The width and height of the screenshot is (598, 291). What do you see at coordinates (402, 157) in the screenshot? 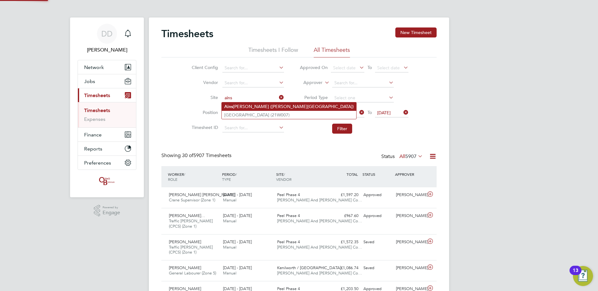
I see `div: Status` at bounding box center [402, 157].